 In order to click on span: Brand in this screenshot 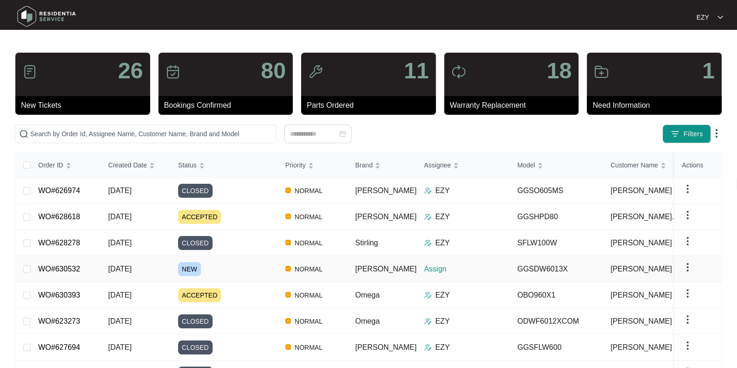, I will do `click(364, 165)`.